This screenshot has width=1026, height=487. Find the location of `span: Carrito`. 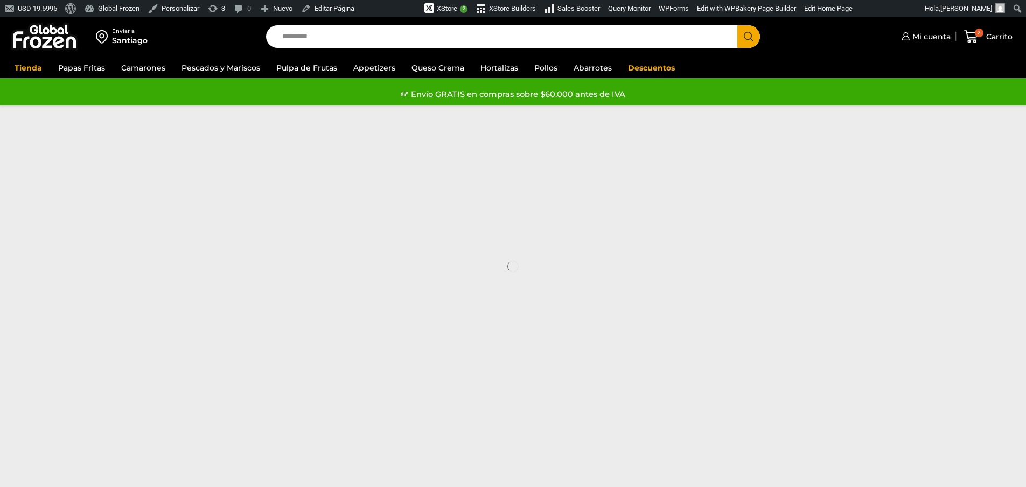

span: Carrito is located at coordinates (998, 37).